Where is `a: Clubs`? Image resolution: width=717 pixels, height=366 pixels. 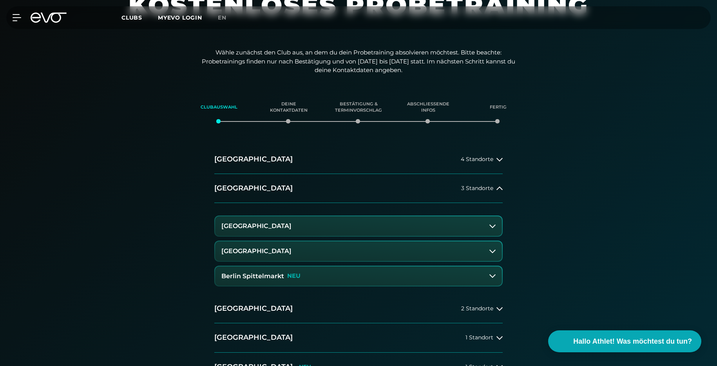
a: Clubs is located at coordinates (140, 17).